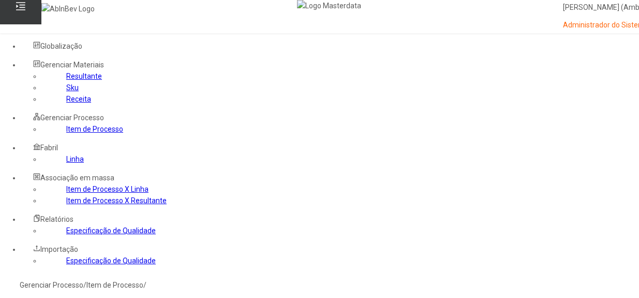  I want to click on a: Receita, so click(79, 99).